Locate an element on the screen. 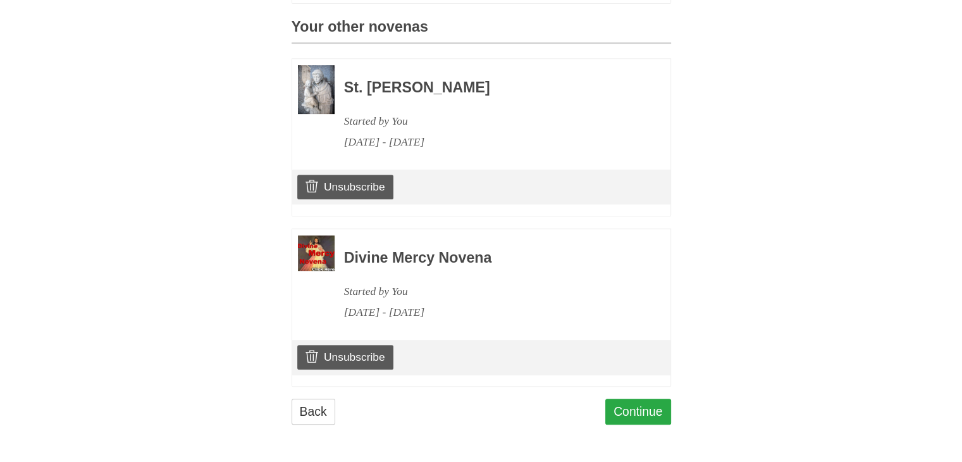 The height and width of the screenshot is (462, 962). a: Continue is located at coordinates (638, 411).